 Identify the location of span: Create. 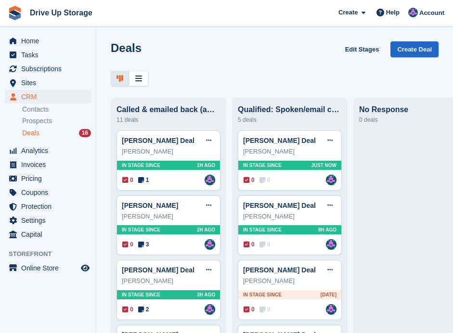
(348, 13).